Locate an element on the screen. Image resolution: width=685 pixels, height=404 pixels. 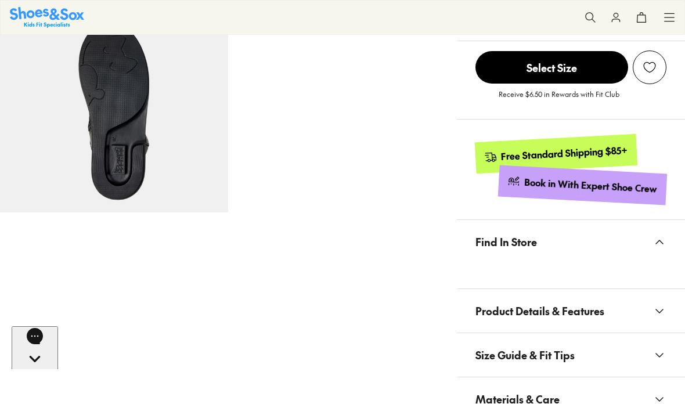
button: Size Guide & Fit Tips is located at coordinates (571, 355).